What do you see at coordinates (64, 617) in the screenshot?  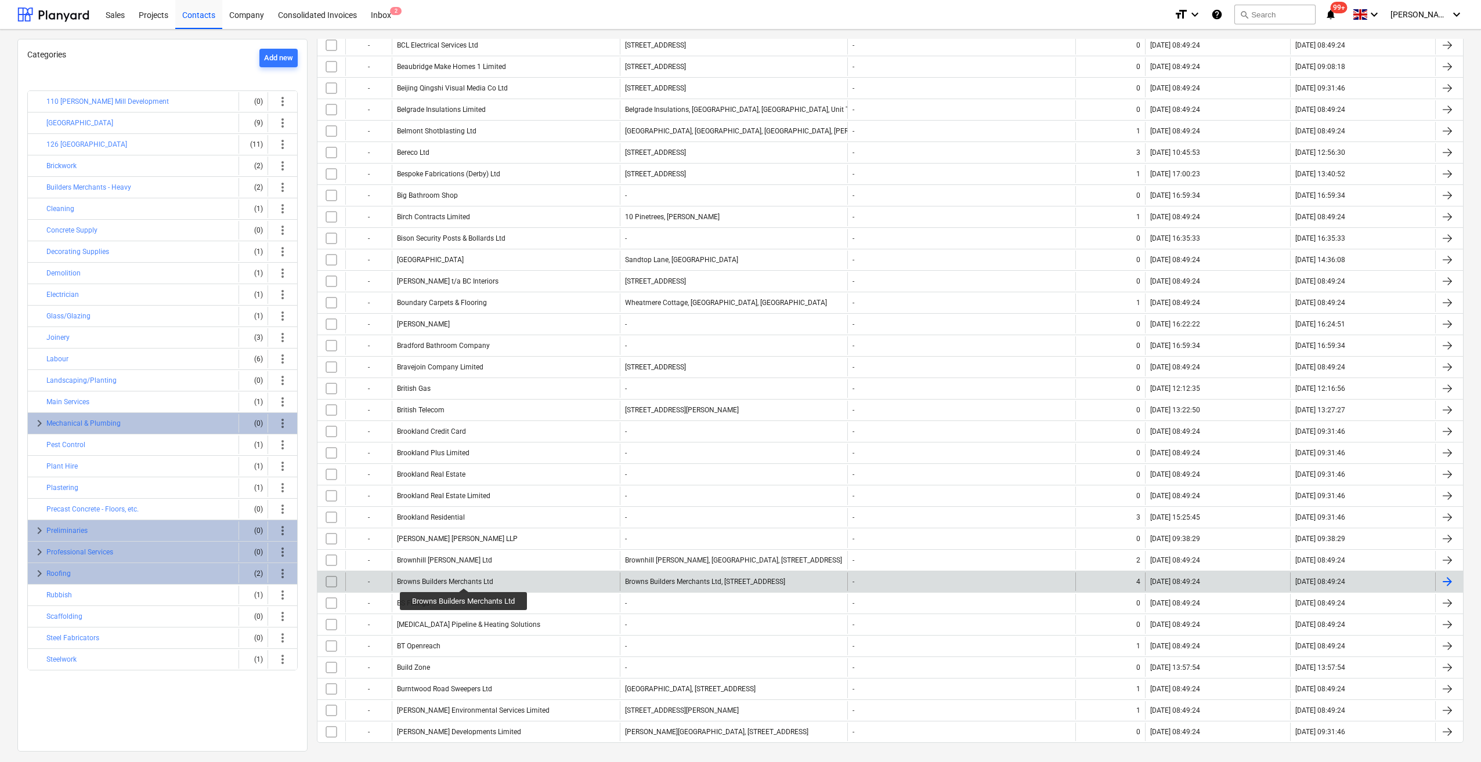 I see `button: Scaffolding` at bounding box center [64, 617].